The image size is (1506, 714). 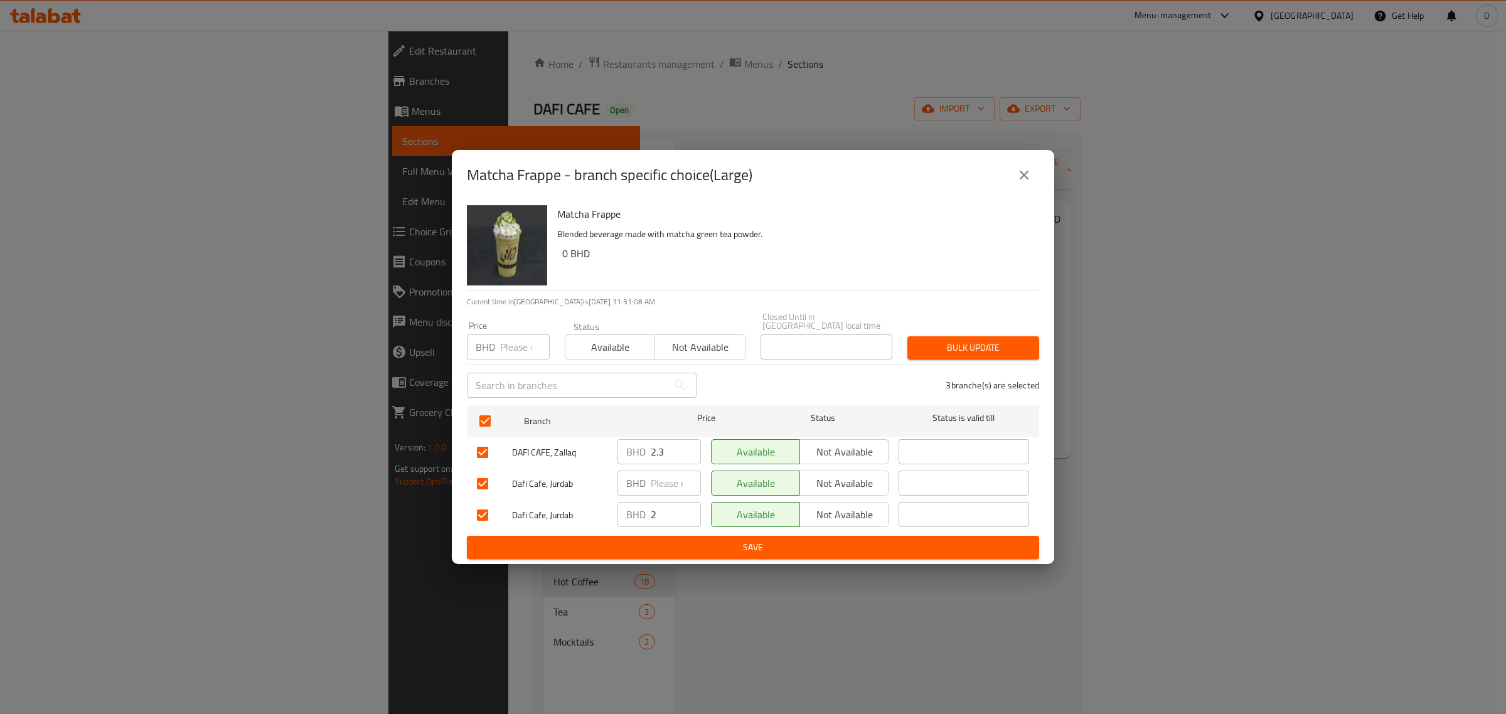 What do you see at coordinates (964, 418) in the screenshot?
I see `span: Status is valid till` at bounding box center [964, 418].